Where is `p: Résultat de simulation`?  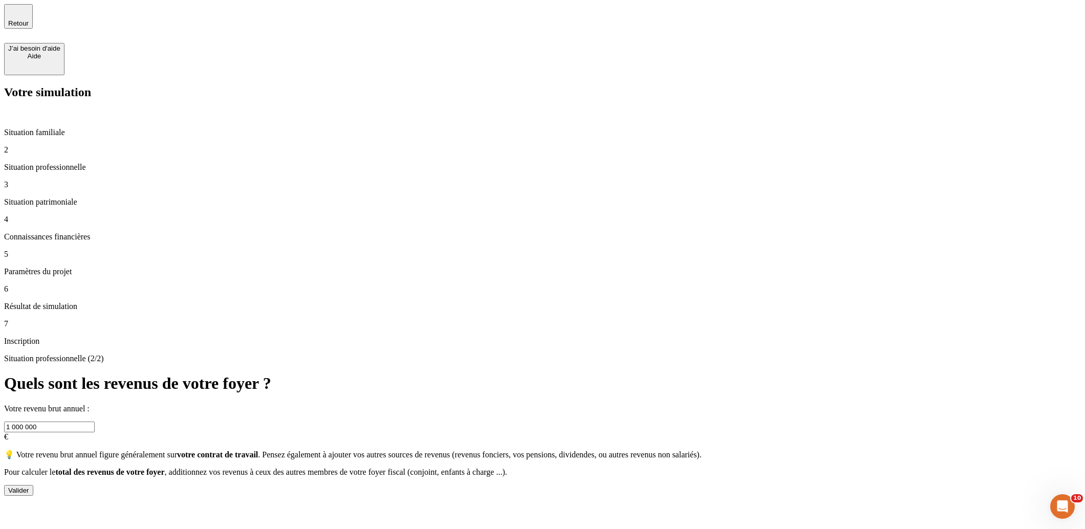 p: Résultat de simulation is located at coordinates (542, 306).